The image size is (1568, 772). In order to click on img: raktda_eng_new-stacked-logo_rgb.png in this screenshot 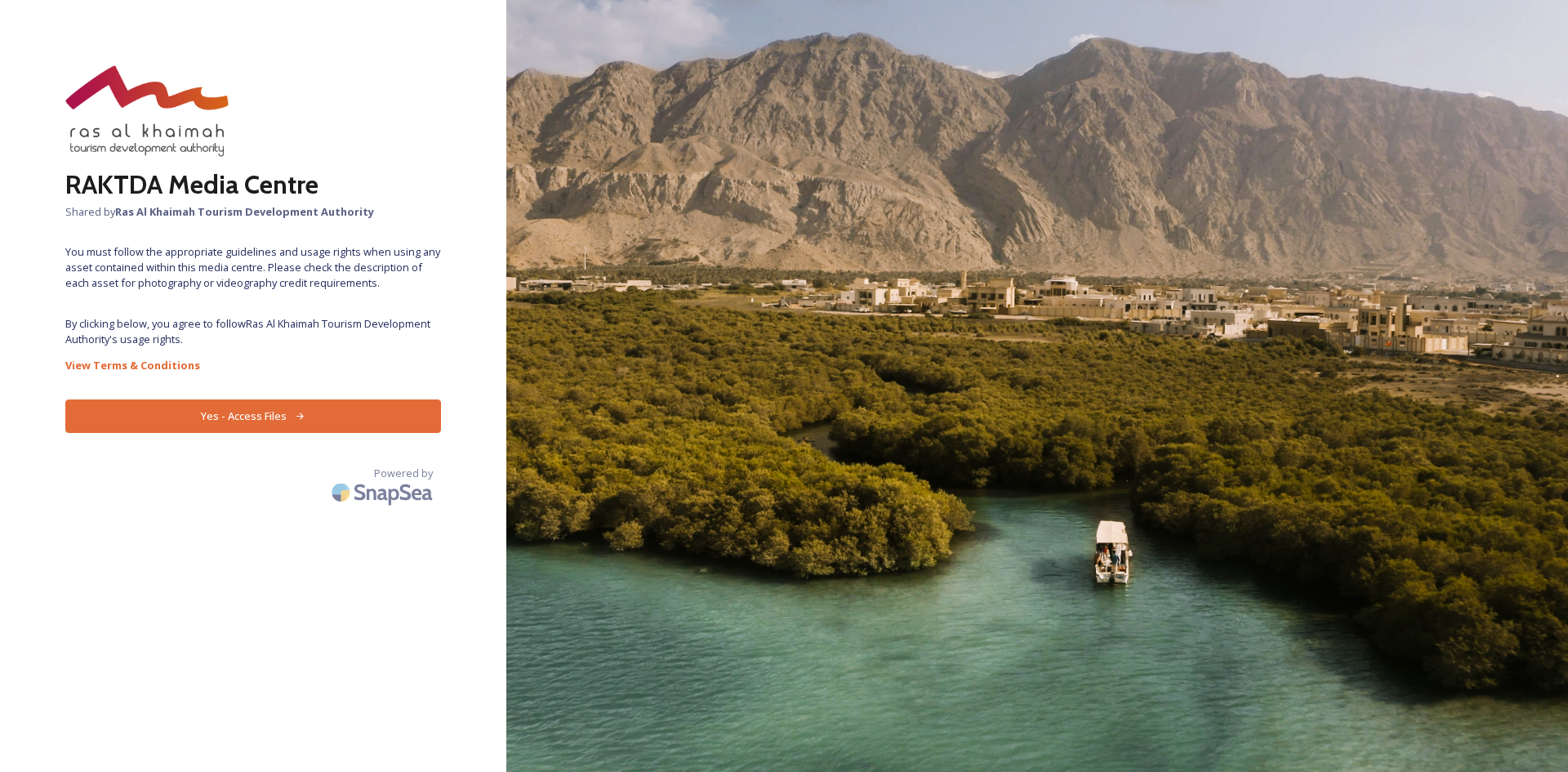, I will do `click(147, 111)`.